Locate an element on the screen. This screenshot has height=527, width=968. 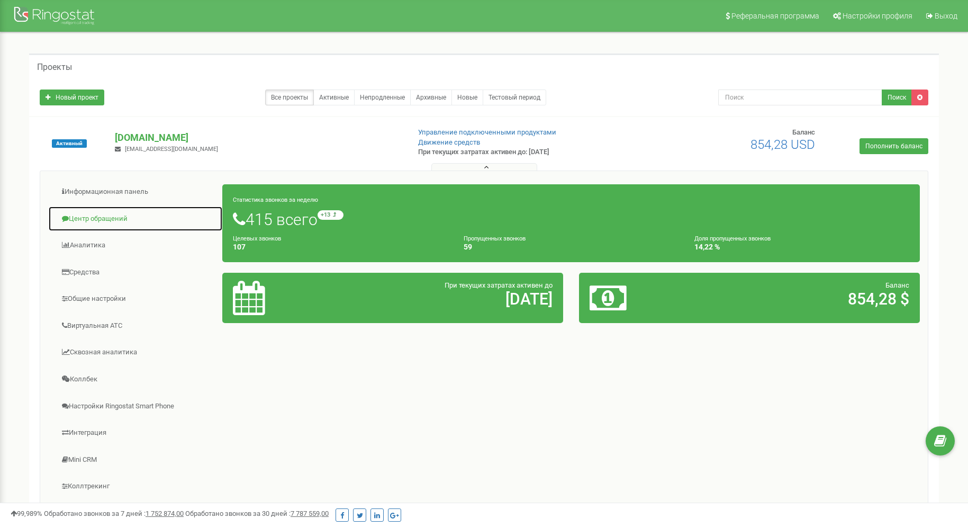
a: Все проекты is located at coordinates (290, 97).